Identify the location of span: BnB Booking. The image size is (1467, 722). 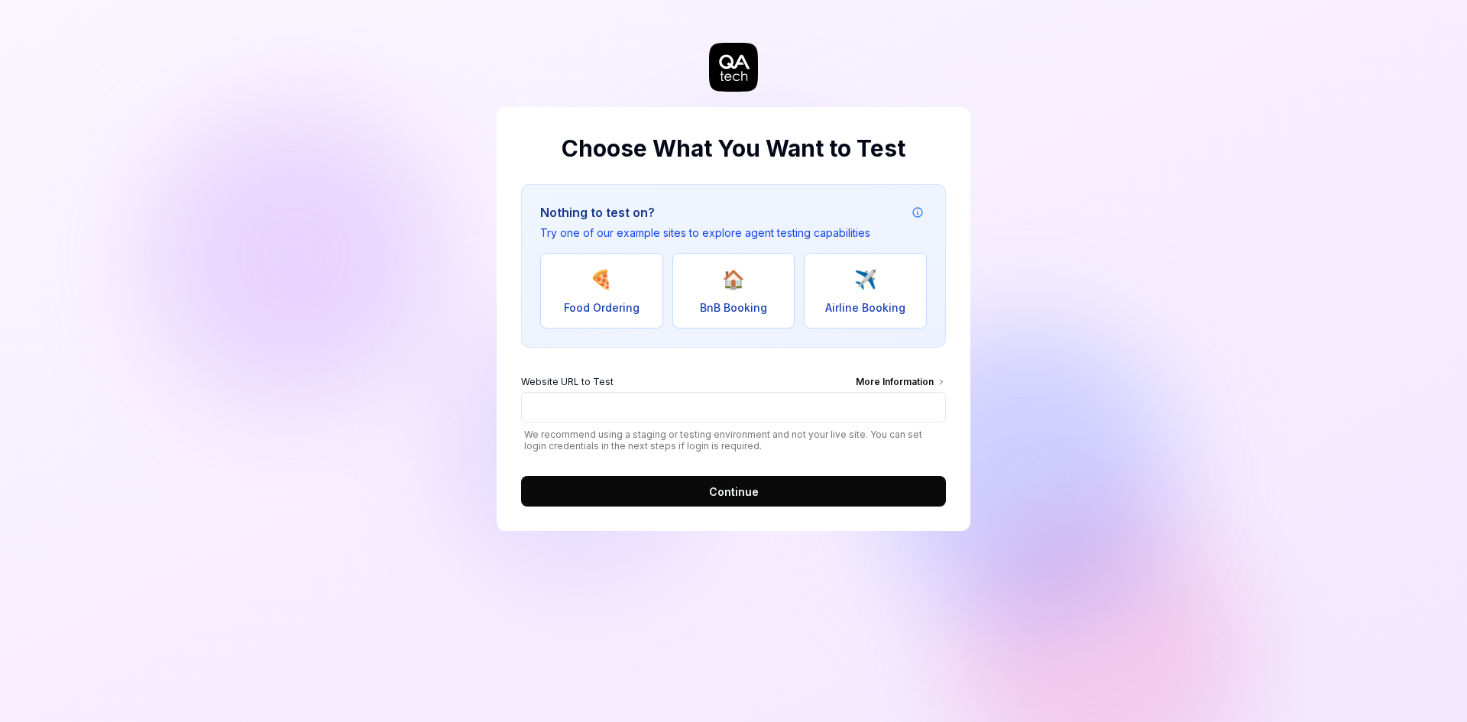
(734, 307).